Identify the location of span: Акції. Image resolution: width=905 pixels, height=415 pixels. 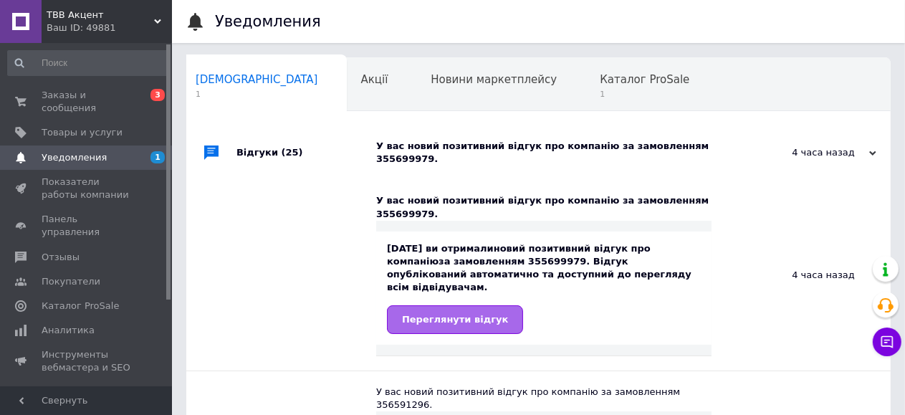
(375, 80).